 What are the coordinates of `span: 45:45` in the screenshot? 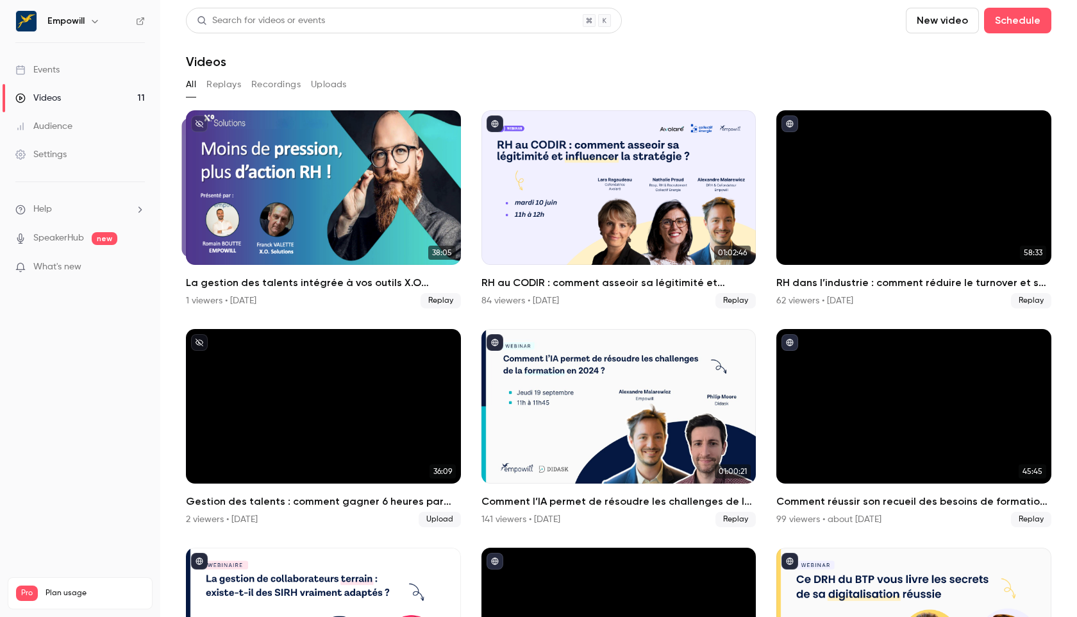 It's located at (1032, 471).